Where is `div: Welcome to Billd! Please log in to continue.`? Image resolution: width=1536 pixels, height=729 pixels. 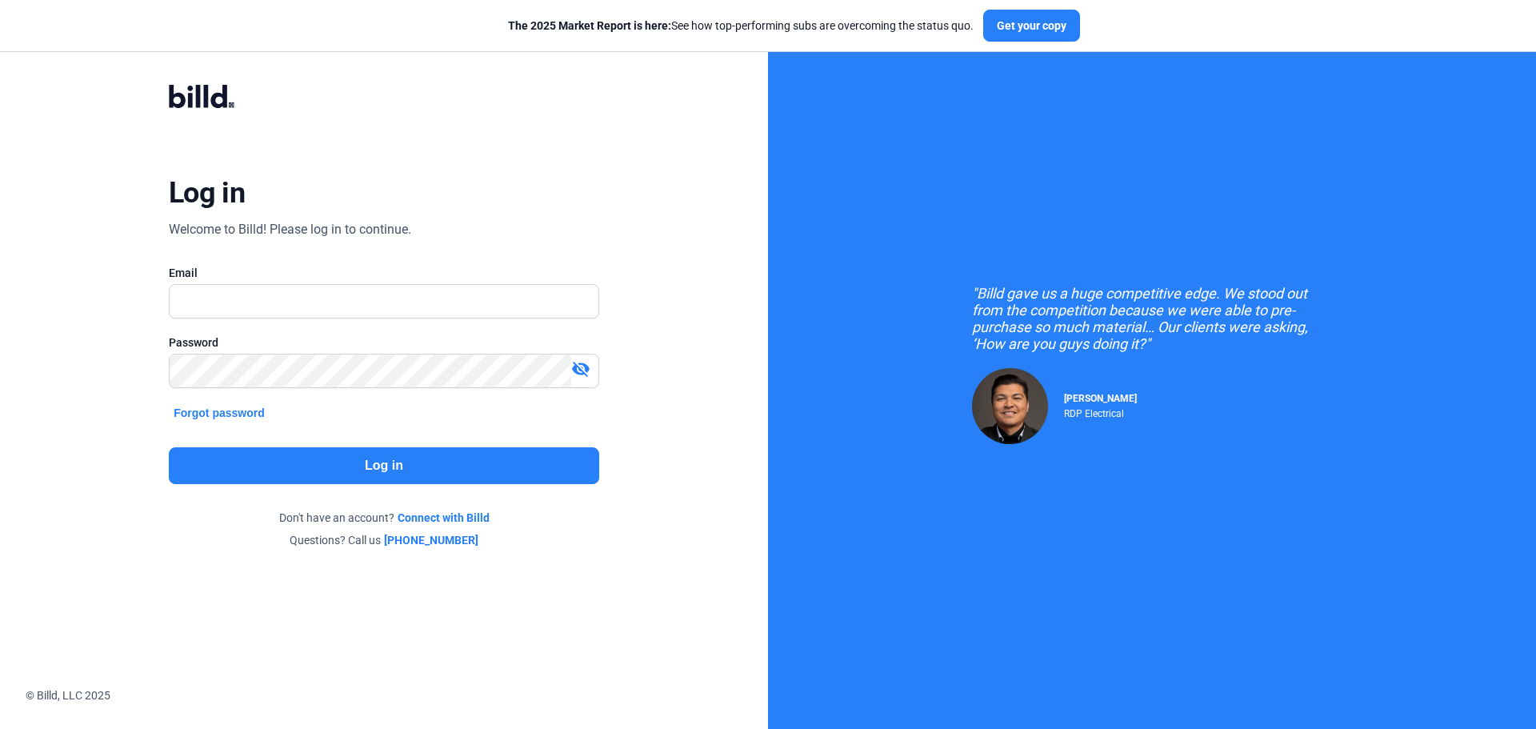 div: Welcome to Billd! Please log in to continue. is located at coordinates (290, 230).